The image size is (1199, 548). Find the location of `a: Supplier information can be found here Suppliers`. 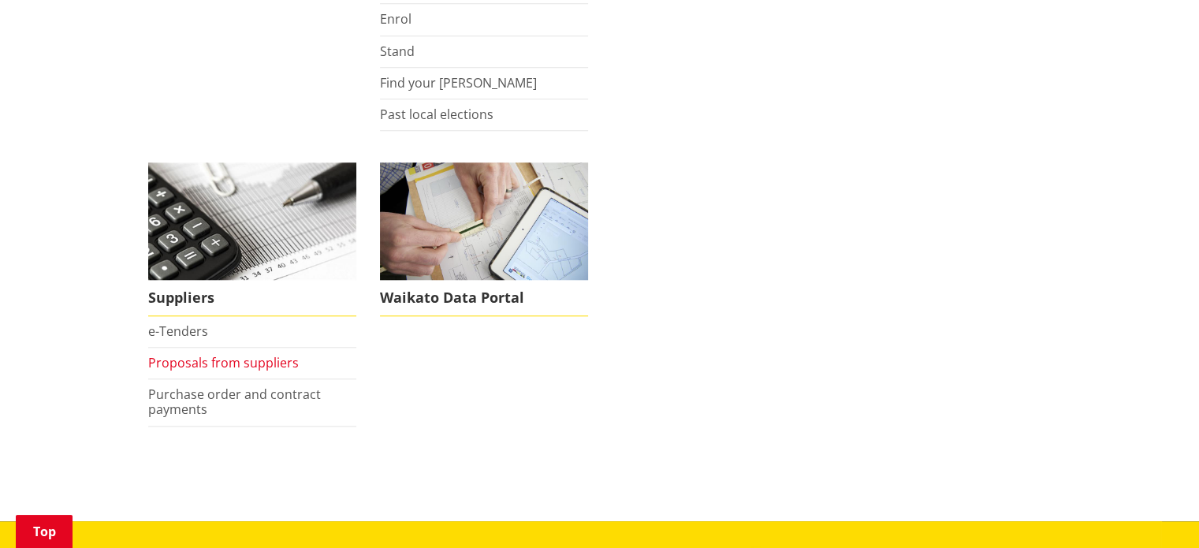

a: Supplier information can be found here Suppliers is located at coordinates (252, 239).